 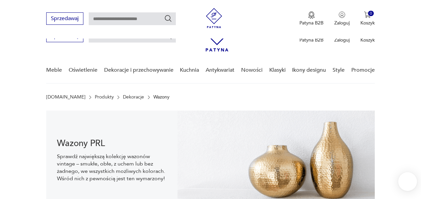 I want to click on p: Sprawdź największą kolekcję wazonów vintage – smukłe, obłe, z uchem lub bez żadnego, we wszystkic..., so click(x=112, y=168).